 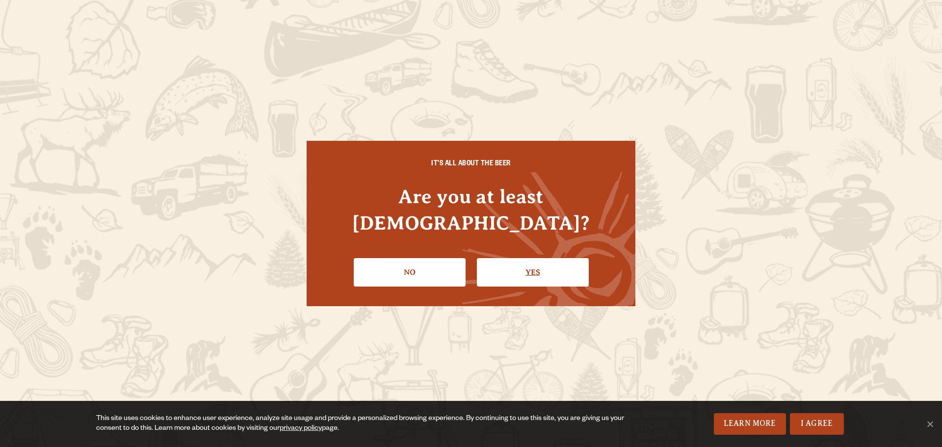 What do you see at coordinates (750, 424) in the screenshot?
I see `a: Learn More` at bounding box center [750, 424].